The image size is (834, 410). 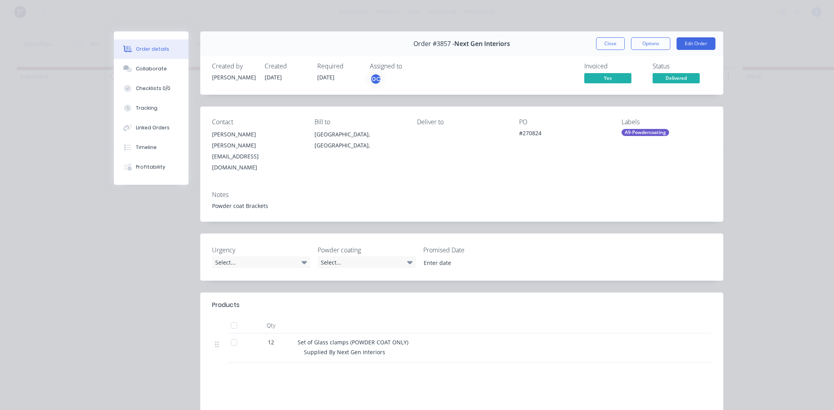 I want to click on button: Checklists 0/0, so click(x=151, y=88).